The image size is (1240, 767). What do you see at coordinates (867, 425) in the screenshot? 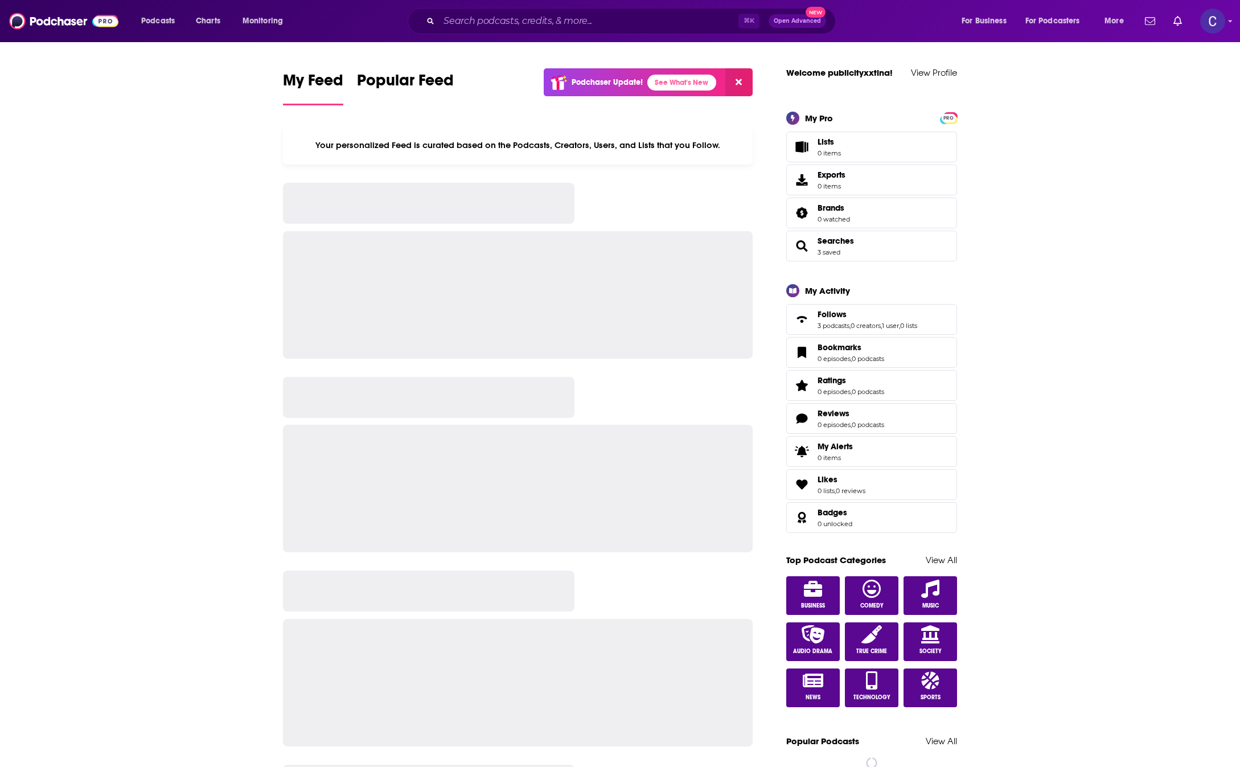
I see `a: 0 podcasts` at bounding box center [867, 425].